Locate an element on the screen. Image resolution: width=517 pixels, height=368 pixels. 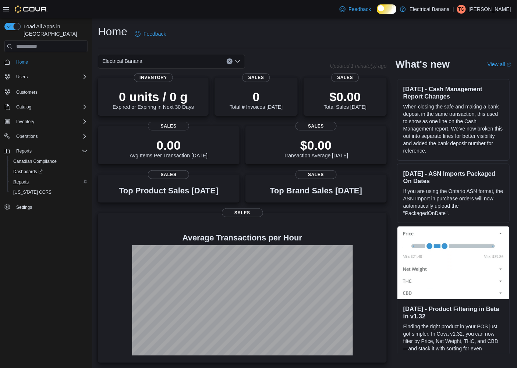
span: Washington CCRS is located at coordinates (49, 192).